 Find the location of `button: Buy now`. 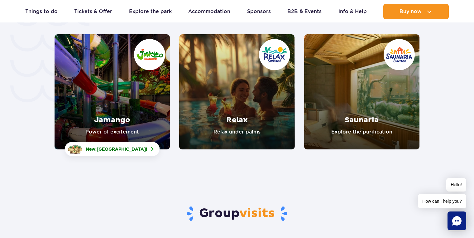

button: Buy now is located at coordinates (416, 12).